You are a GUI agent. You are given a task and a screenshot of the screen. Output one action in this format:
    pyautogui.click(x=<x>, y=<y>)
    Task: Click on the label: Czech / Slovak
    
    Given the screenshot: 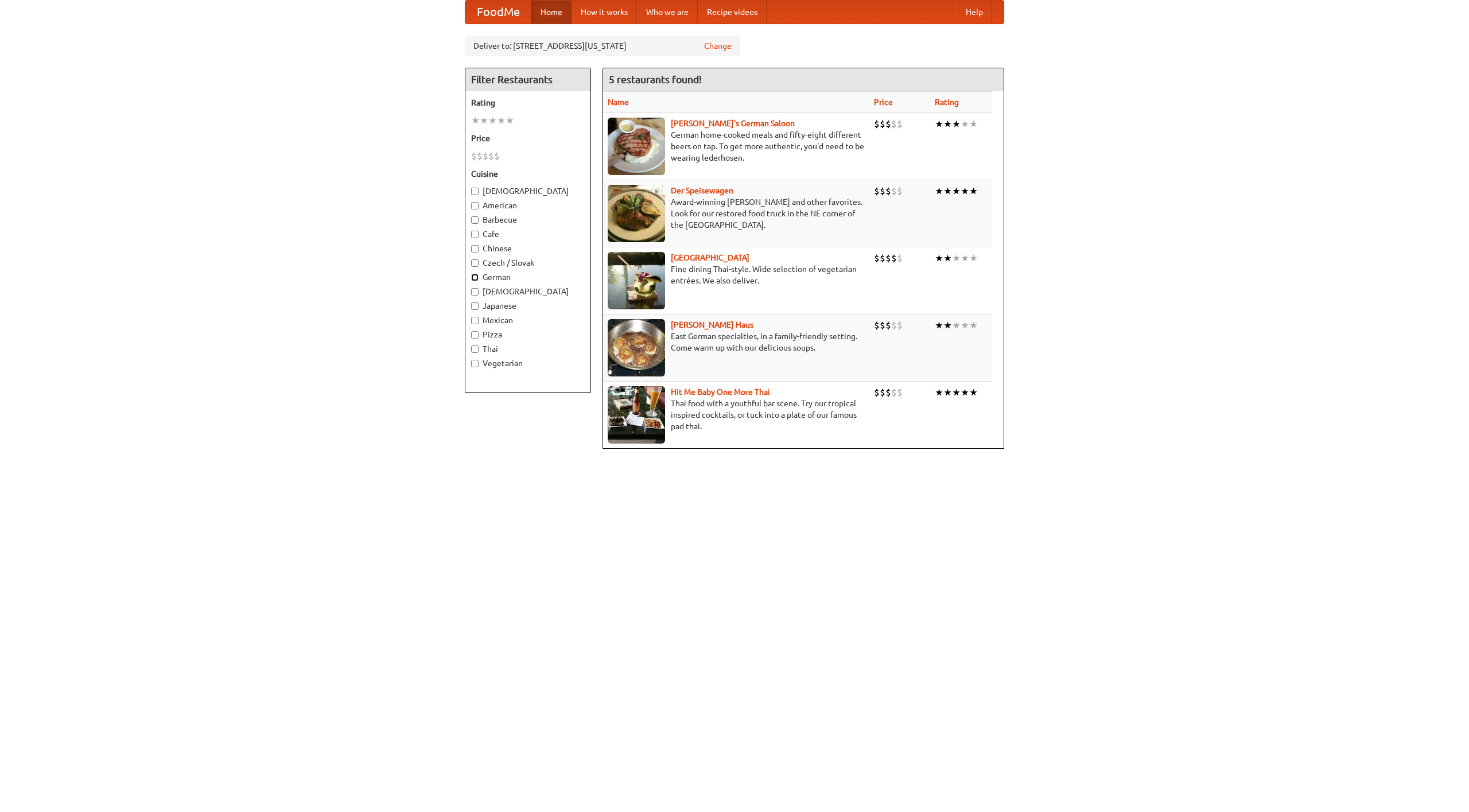 What is the action you would take?
    pyautogui.click(x=527, y=263)
    